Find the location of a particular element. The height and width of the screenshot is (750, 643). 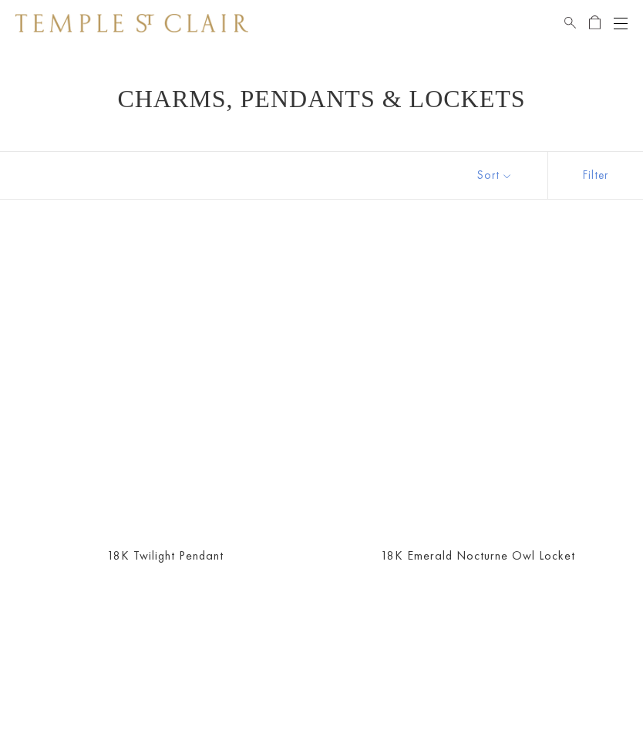

button: Show filters is located at coordinates (595, 175).